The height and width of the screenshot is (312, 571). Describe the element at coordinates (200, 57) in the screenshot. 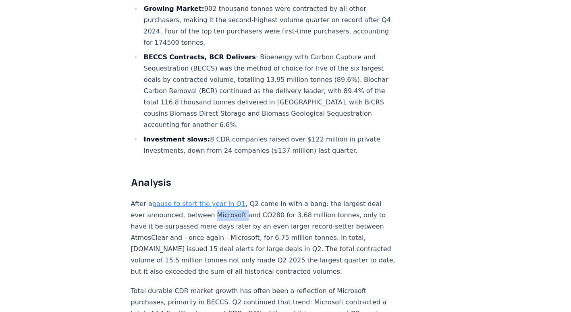

I see `strong: BECCS Contracts, BCR Delivers` at that location.